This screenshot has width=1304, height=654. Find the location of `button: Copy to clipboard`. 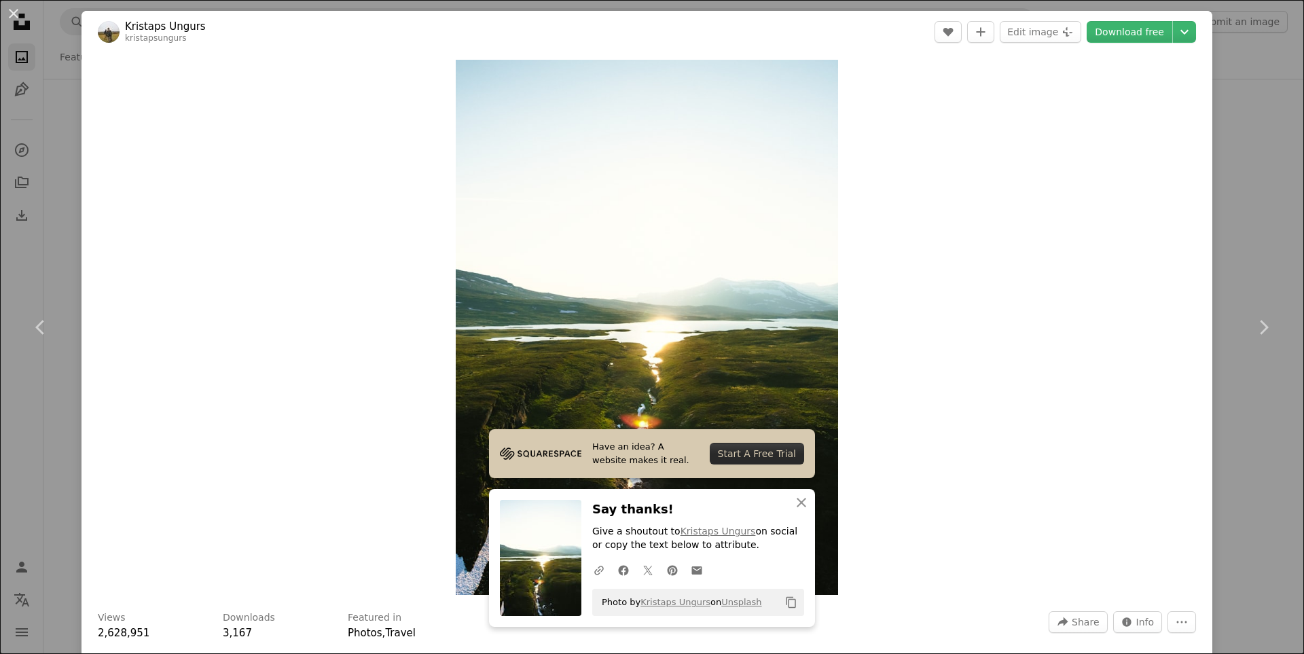

button: Copy to clipboard is located at coordinates (791, 602).